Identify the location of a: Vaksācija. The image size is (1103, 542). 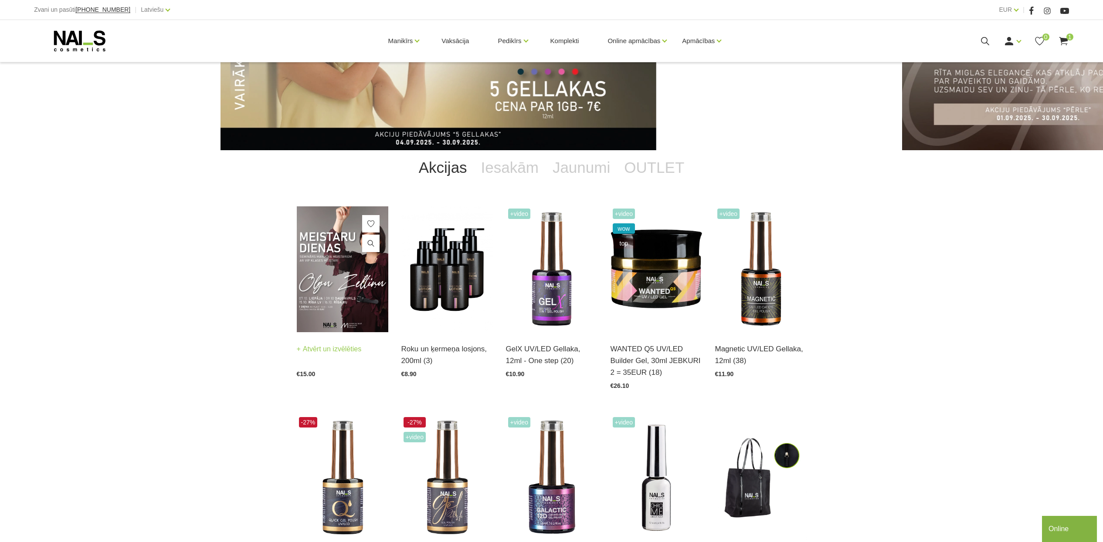
(455, 41).